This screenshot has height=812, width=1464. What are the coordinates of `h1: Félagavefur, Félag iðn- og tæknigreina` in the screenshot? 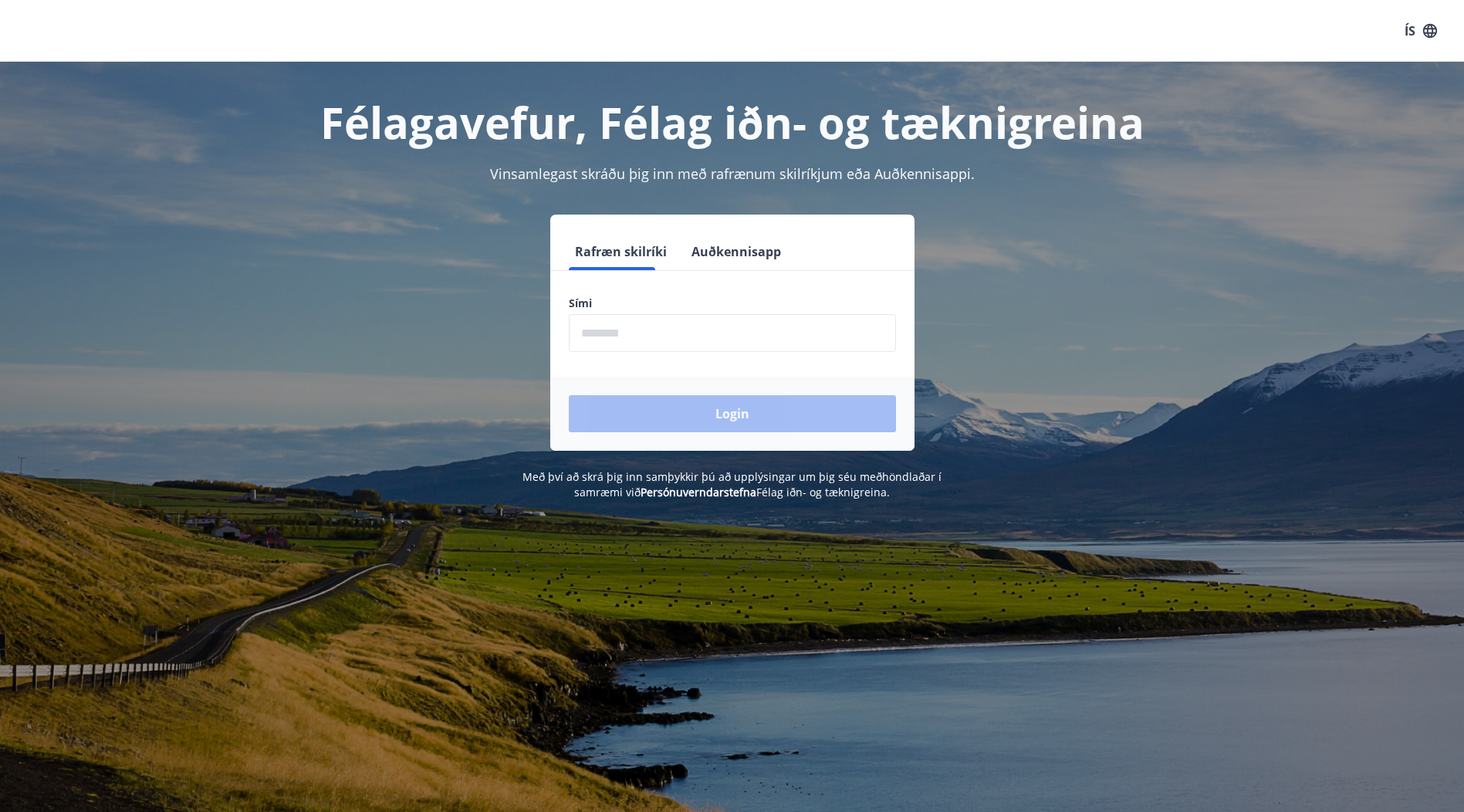 It's located at (732, 122).